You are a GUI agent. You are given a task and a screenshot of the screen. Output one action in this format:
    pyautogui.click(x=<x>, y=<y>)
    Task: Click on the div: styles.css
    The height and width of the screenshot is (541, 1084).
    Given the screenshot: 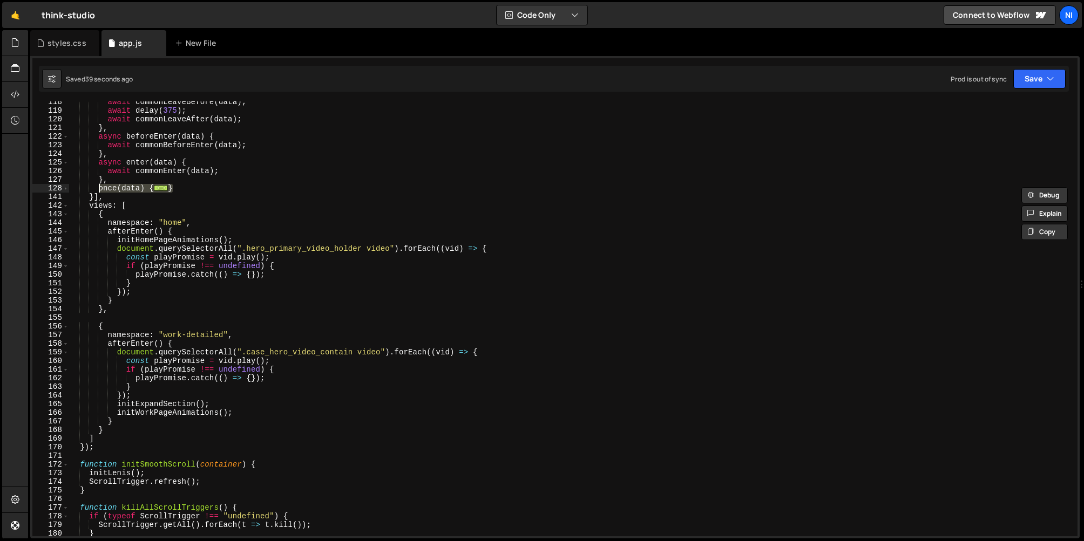 What is the action you would take?
    pyautogui.click(x=67, y=43)
    